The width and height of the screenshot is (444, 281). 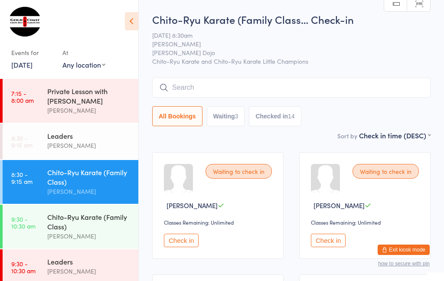 What do you see at coordinates (291, 116) in the screenshot?
I see `div: 14` at bounding box center [291, 116].